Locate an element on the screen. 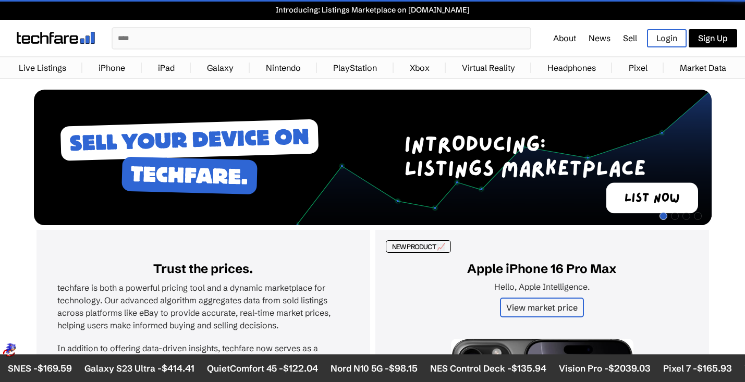 This screenshot has height=382, width=745. img: techfare logo is located at coordinates (56, 38).